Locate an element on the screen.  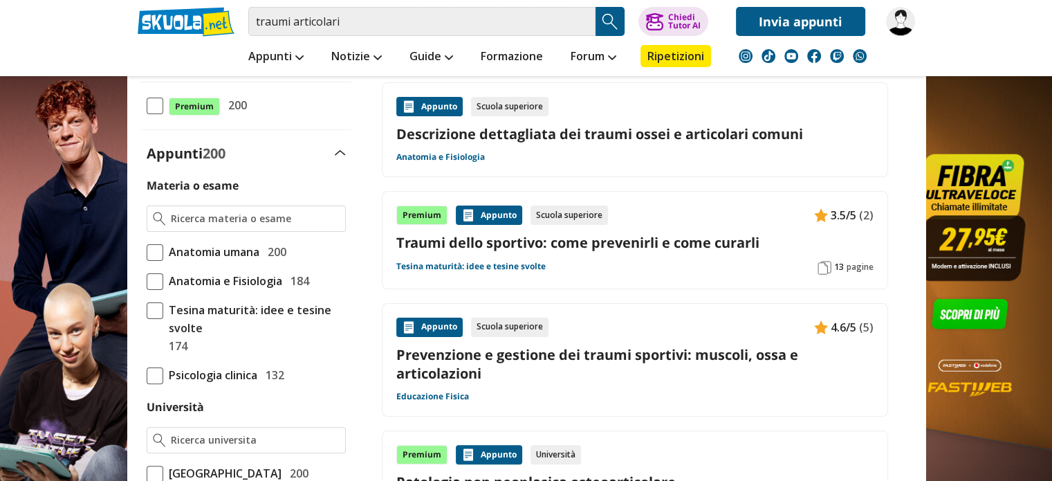
span: 13 is located at coordinates (839, 267).